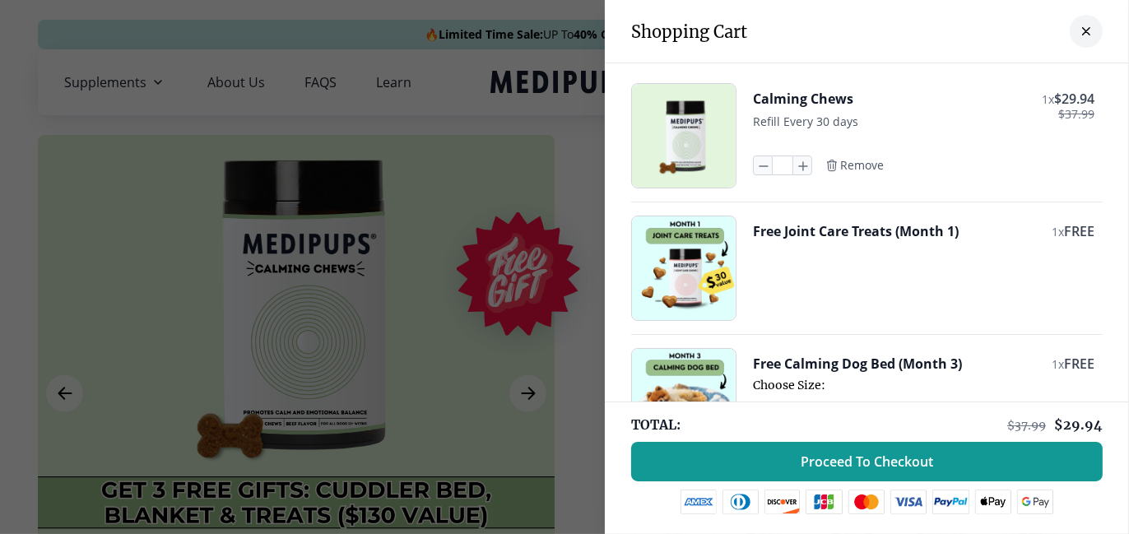 The image size is (1129, 534). Describe the element at coordinates (1035, 502) in the screenshot. I see `img: google` at that location.